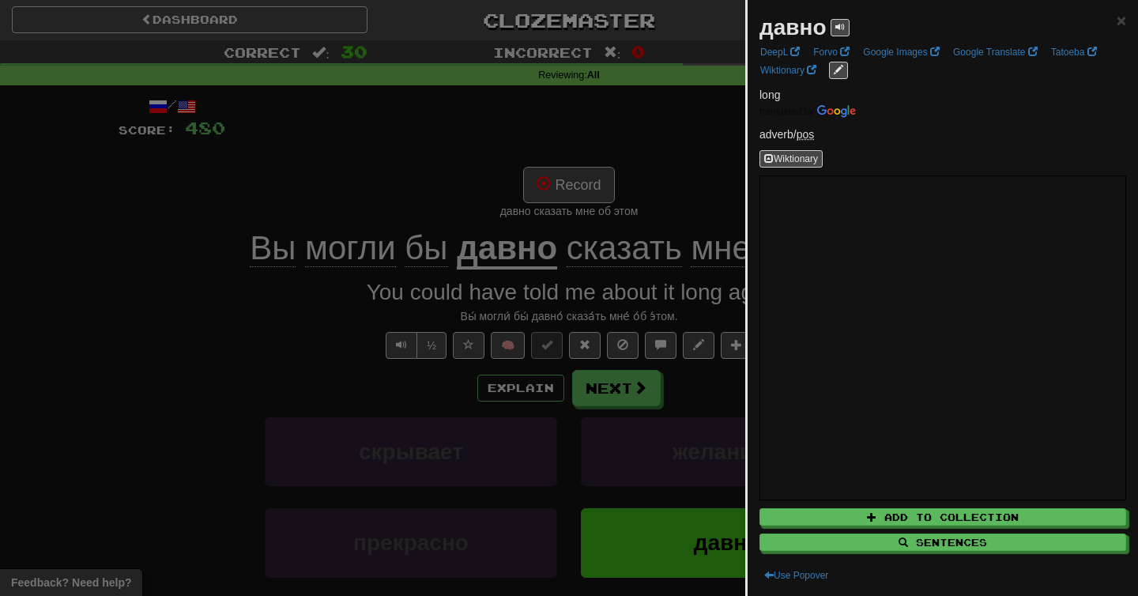  What do you see at coordinates (832, 52) in the screenshot?
I see `a: Forvo` at bounding box center [832, 52].